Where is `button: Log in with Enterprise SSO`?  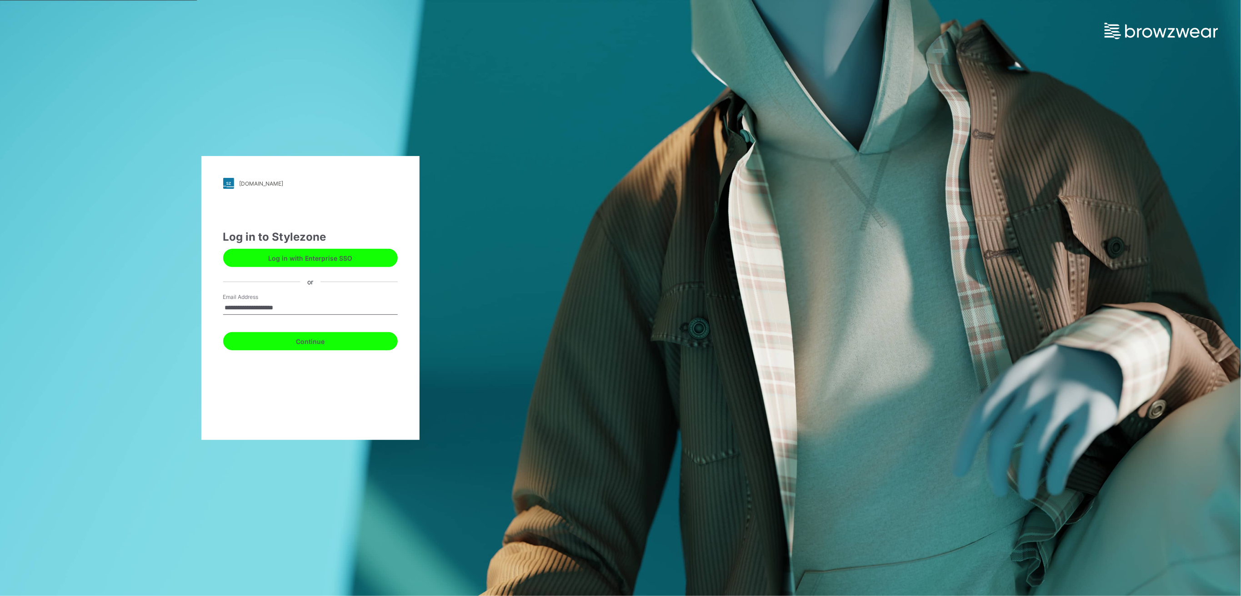
button: Log in with Enterprise SSO is located at coordinates (311, 258).